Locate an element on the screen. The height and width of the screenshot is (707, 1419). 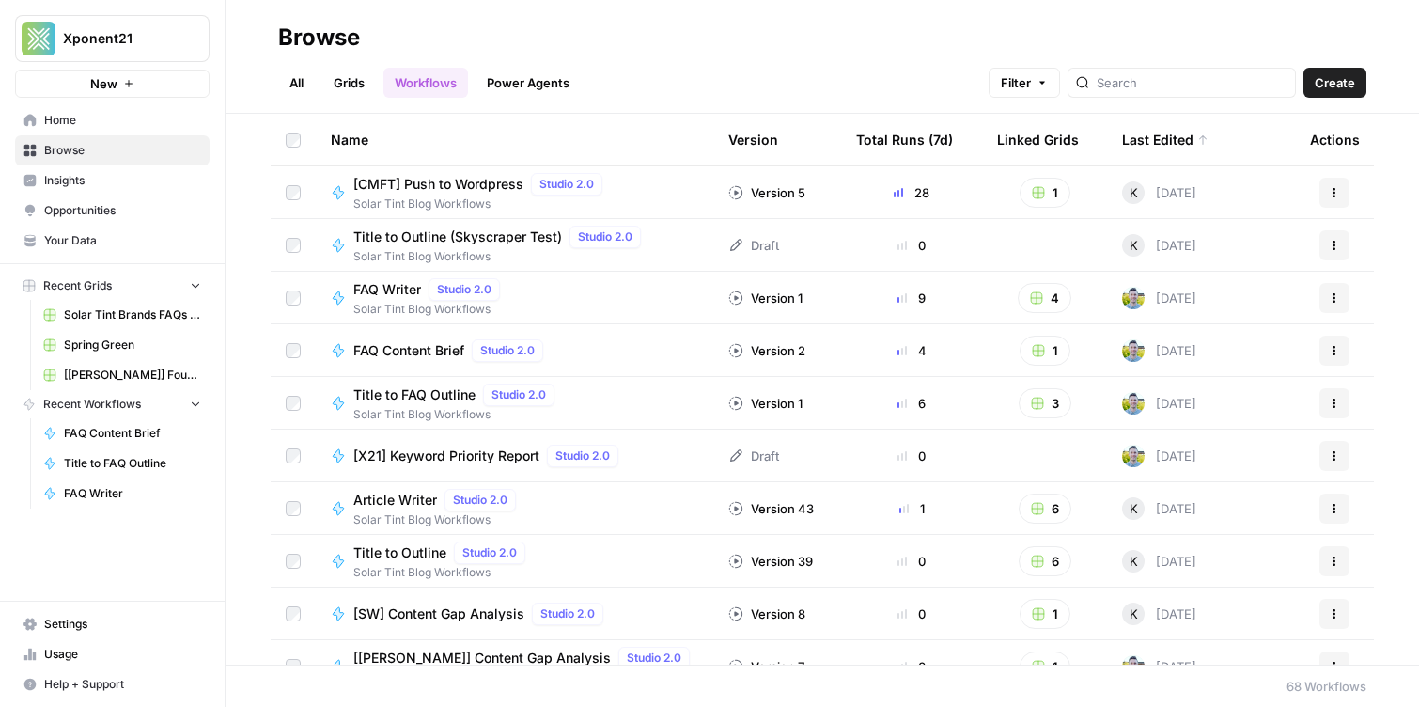
span: Solar Tint Brands FAQs Workflows is located at coordinates (133, 315).